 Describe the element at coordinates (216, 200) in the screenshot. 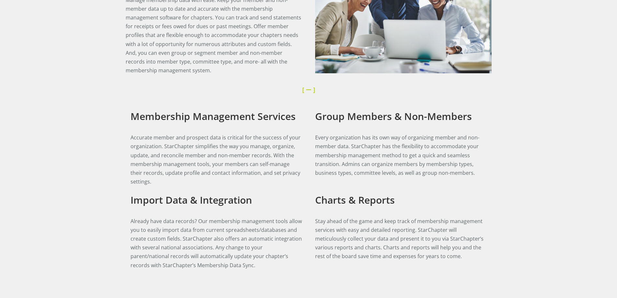

I see `h3: Import Data & Integration` at that location.